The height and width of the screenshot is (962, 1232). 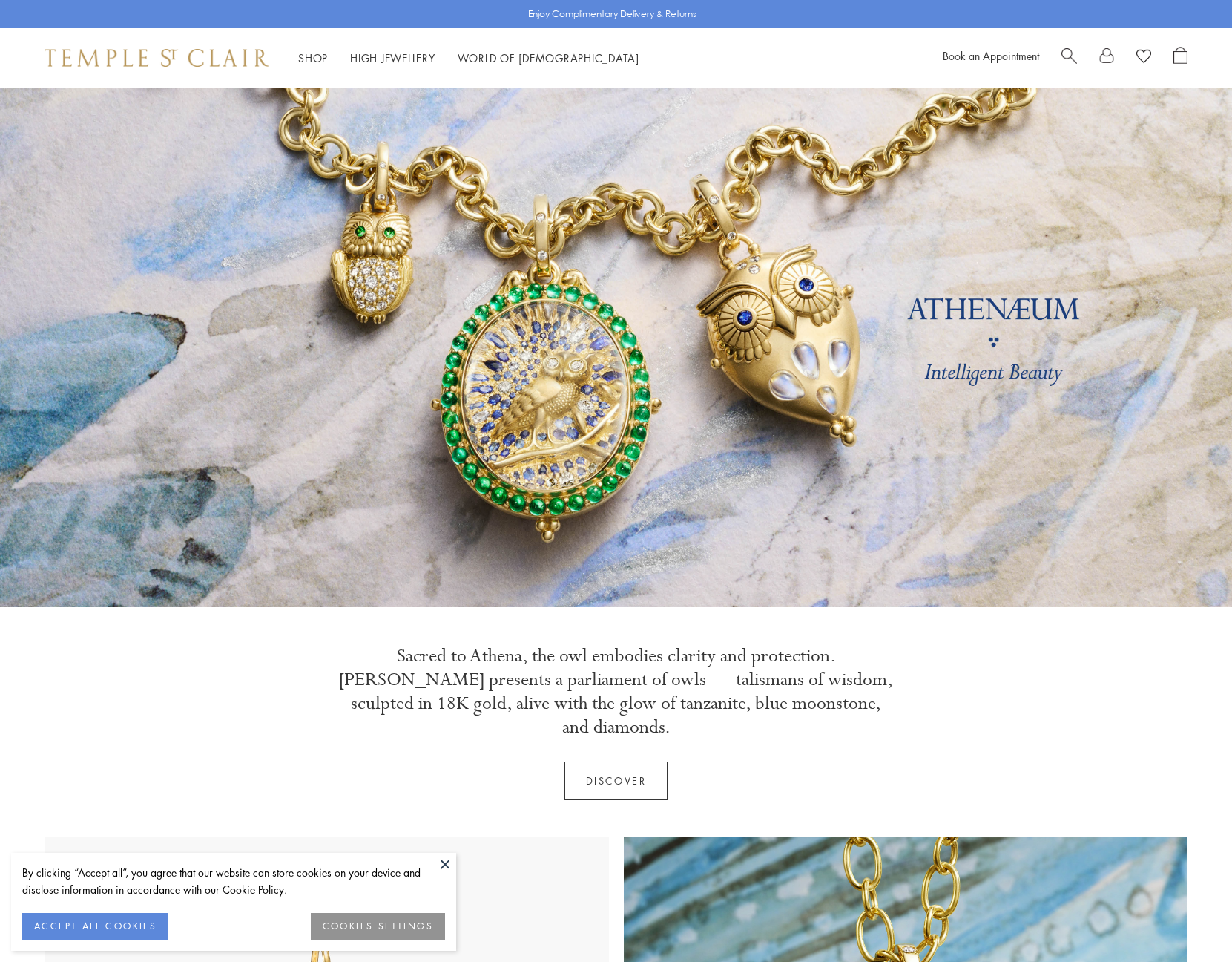 I want to click on div: By clicking “Accept all”, you agree that our website can store cookies on your device and disclos..., so click(x=234, y=881).